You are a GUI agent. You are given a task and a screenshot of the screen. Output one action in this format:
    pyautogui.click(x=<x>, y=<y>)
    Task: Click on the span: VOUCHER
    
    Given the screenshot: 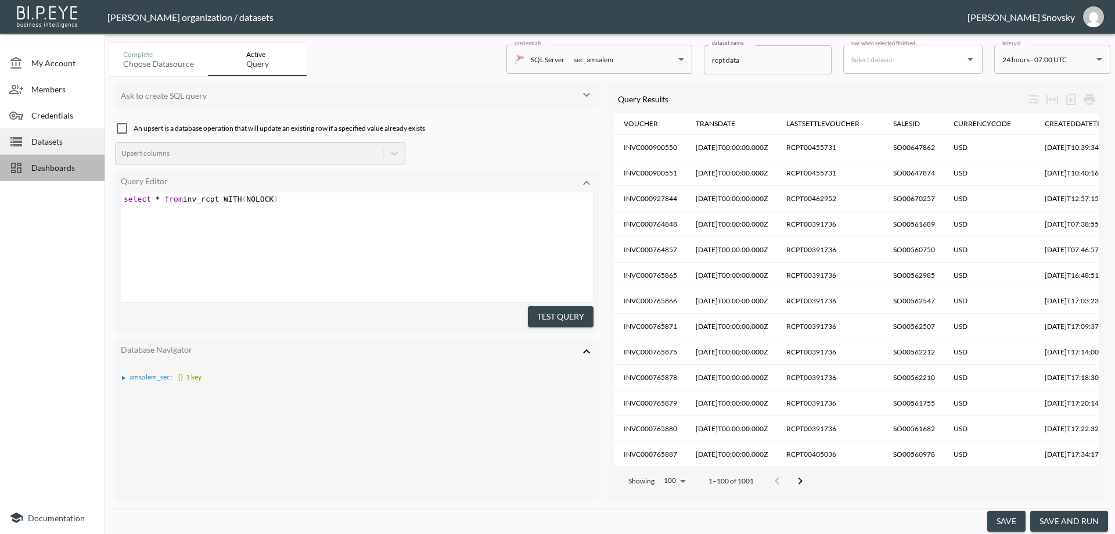 What is the action you would take?
    pyautogui.click(x=648, y=124)
    